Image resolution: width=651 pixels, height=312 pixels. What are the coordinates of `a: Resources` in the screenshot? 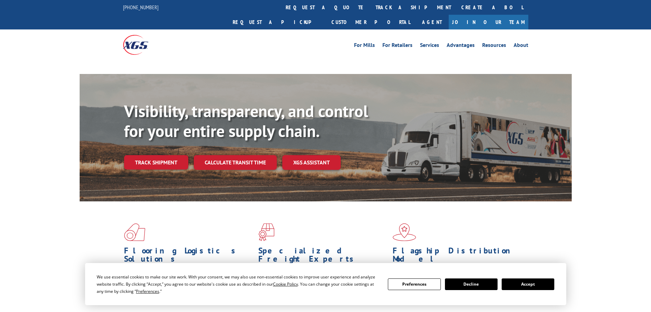 It's located at (494, 46).